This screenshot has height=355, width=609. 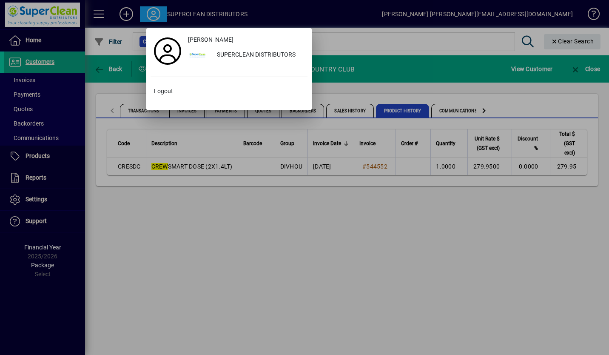 What do you see at coordinates (163, 91) in the screenshot?
I see `span: Logout` at bounding box center [163, 91].